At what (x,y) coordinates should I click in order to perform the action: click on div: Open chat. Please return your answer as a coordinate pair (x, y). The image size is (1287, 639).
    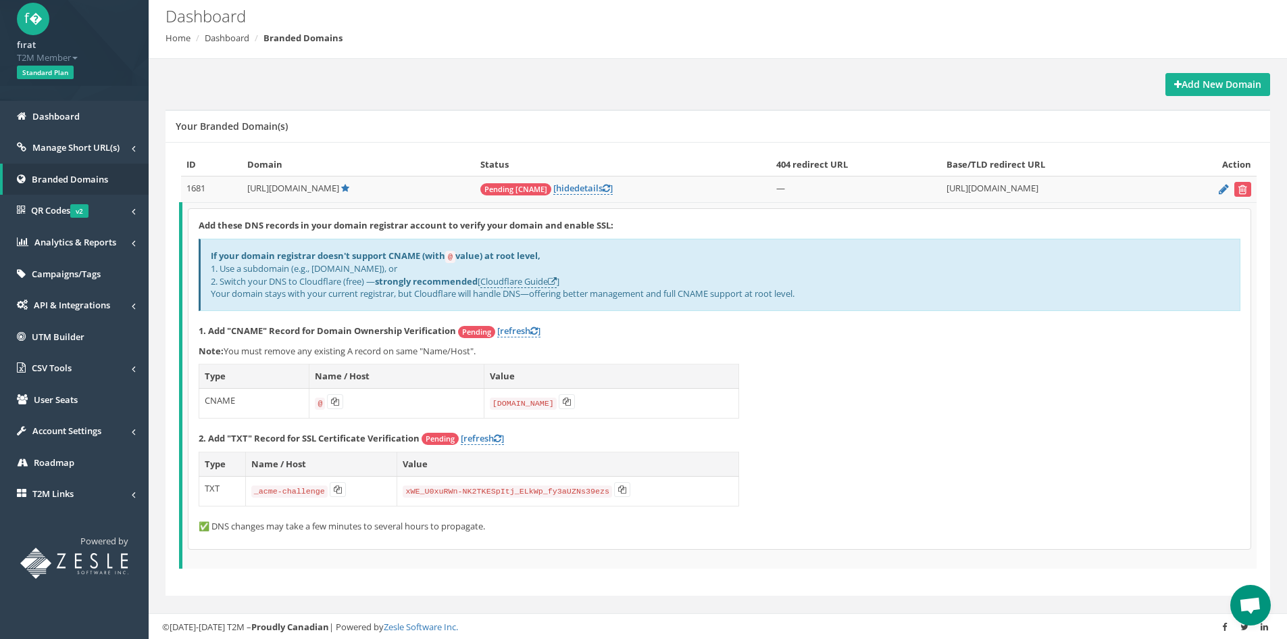
    Looking at the image, I should click on (1251, 605).